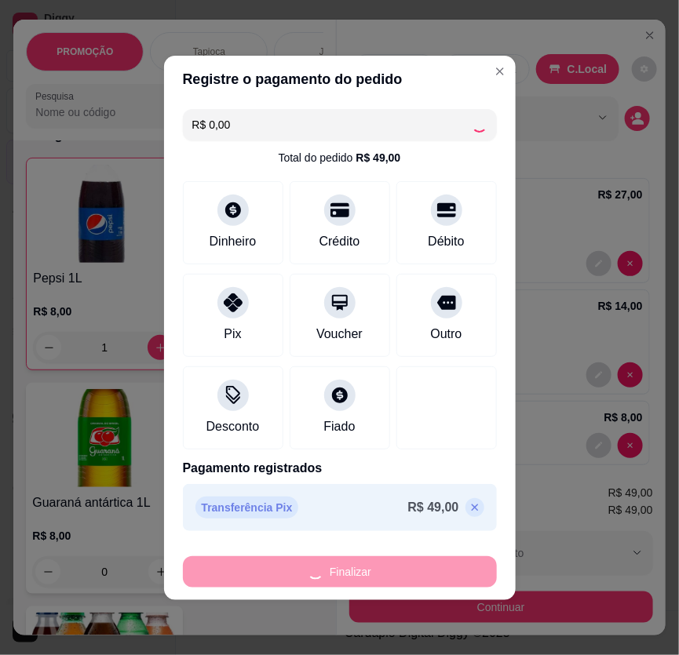  What do you see at coordinates (340, 79) in the screenshot?
I see `header: Registre o pagamento do pedido` at bounding box center [340, 79].